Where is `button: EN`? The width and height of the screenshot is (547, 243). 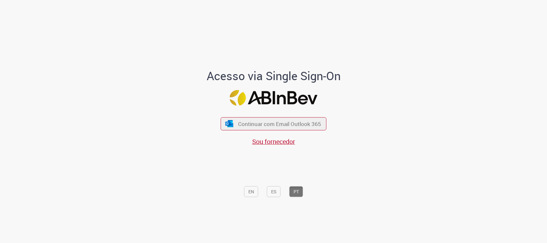 button: EN is located at coordinates (251, 192).